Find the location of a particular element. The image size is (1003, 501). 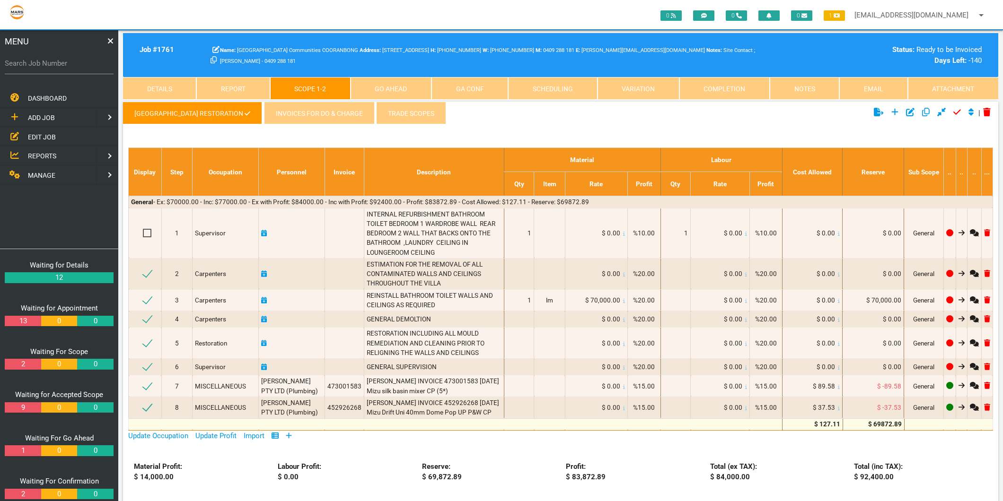

span: MANAGE is located at coordinates (42, 175).